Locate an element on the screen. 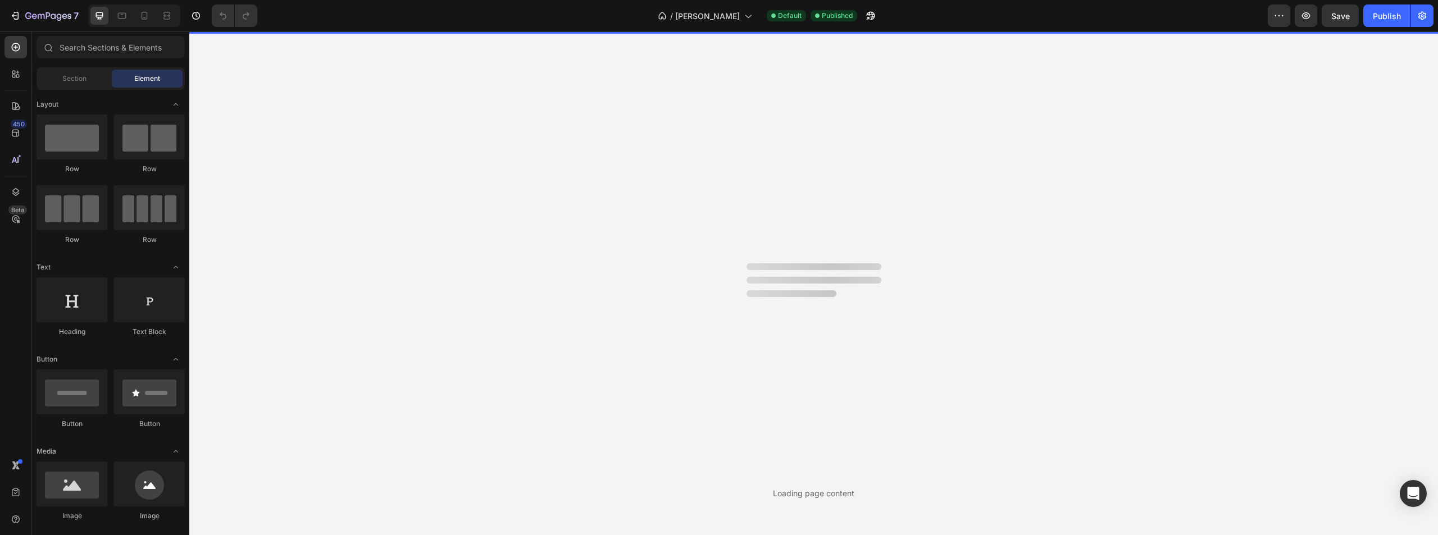 Image resolution: width=1438 pixels, height=535 pixels. div: Heading is located at coordinates (72, 332).